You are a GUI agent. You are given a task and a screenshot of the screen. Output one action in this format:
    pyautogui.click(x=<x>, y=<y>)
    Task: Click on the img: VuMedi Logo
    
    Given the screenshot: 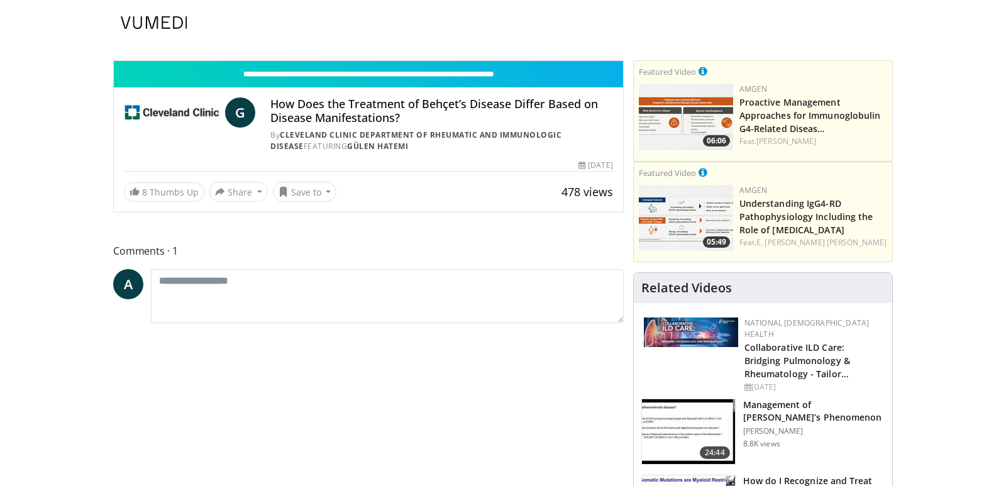 What is the action you would take?
    pyautogui.click(x=154, y=23)
    